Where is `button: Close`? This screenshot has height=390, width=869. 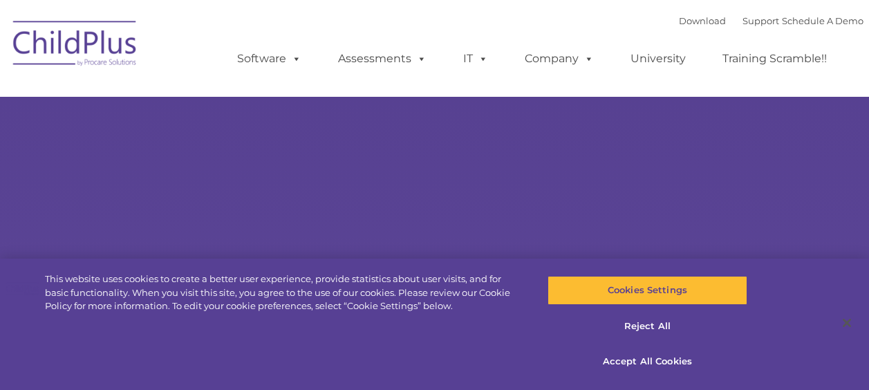 button: Close is located at coordinates (847, 323).